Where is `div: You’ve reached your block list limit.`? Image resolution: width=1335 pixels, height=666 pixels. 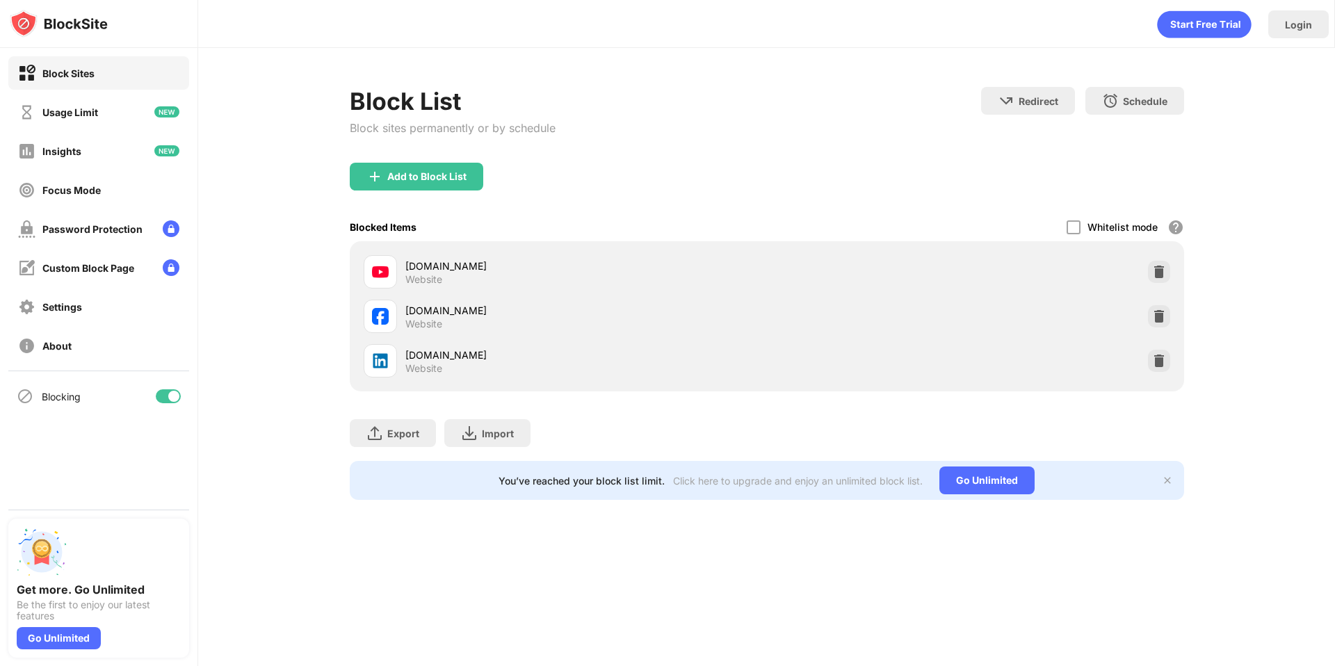 div: You’ve reached your block list limit. is located at coordinates (581, 481).